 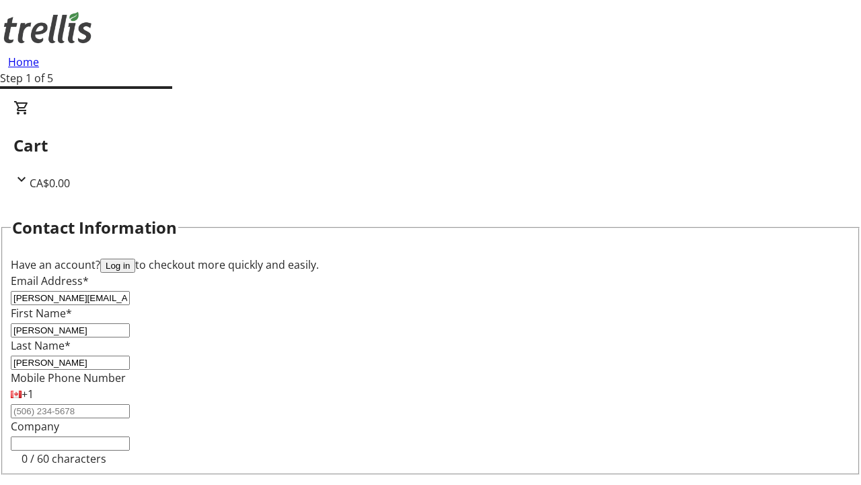 I want to click on div: Have an account? to checkout more quickly and easily., so click(x=431, y=264).